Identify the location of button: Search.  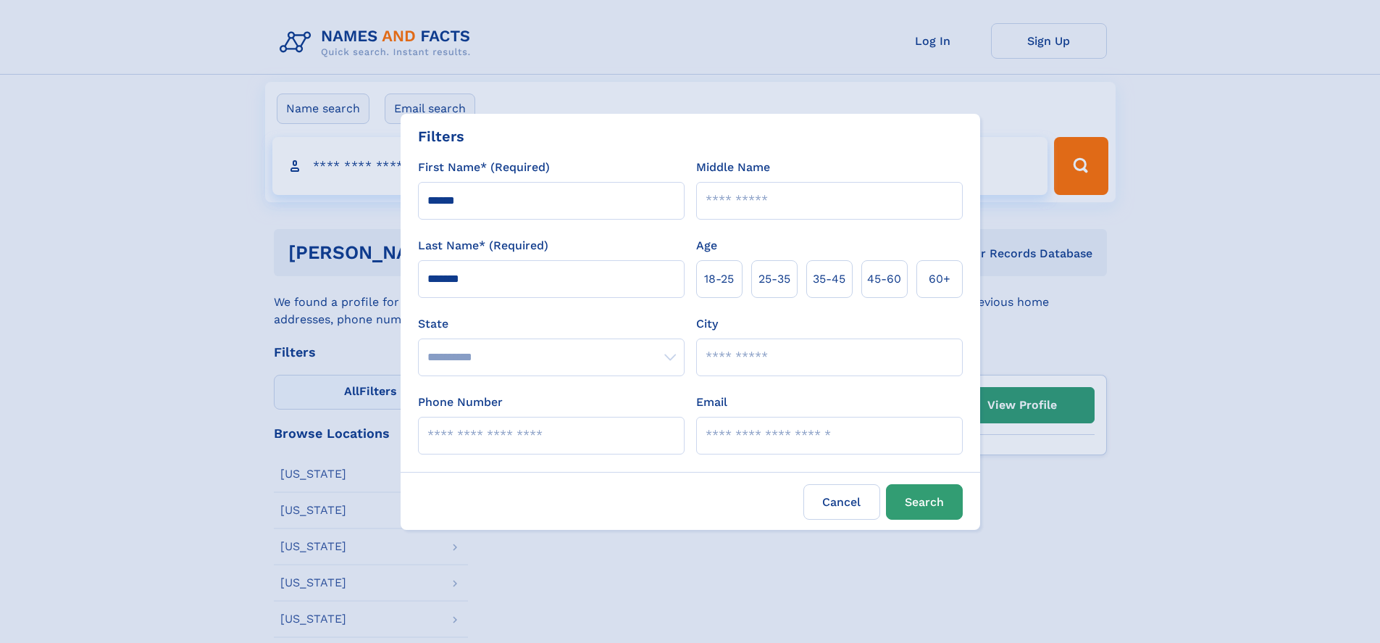
(925, 501).